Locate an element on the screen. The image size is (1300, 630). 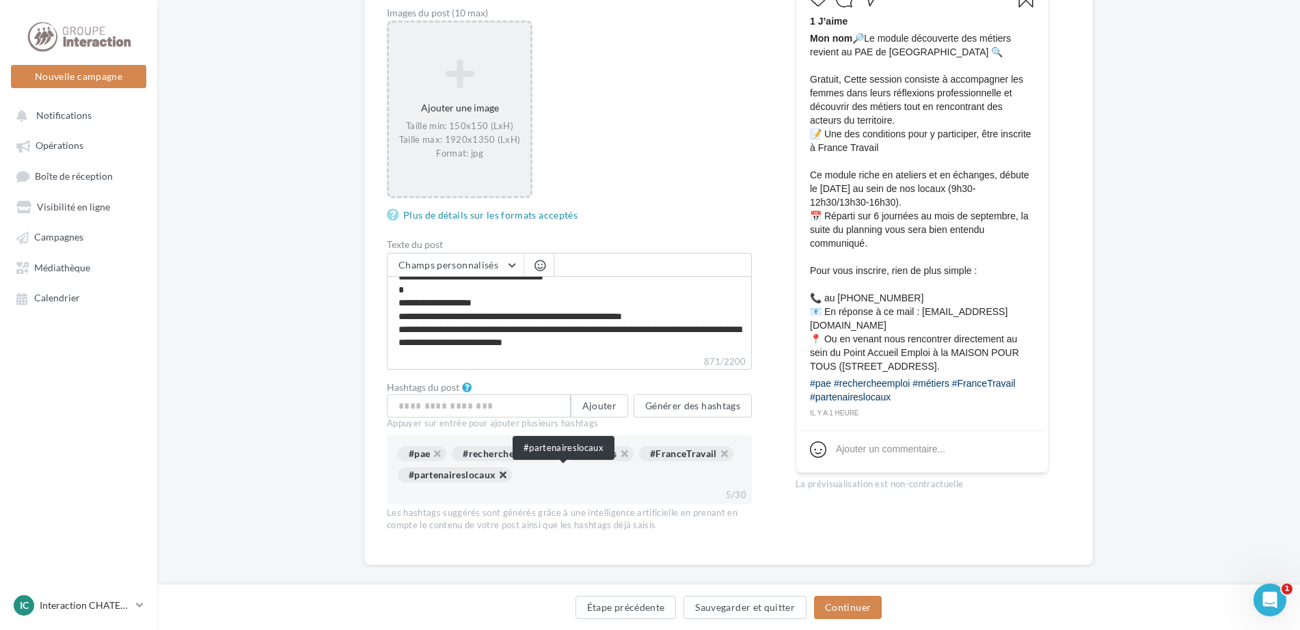
span: Opérations is located at coordinates (59, 146).